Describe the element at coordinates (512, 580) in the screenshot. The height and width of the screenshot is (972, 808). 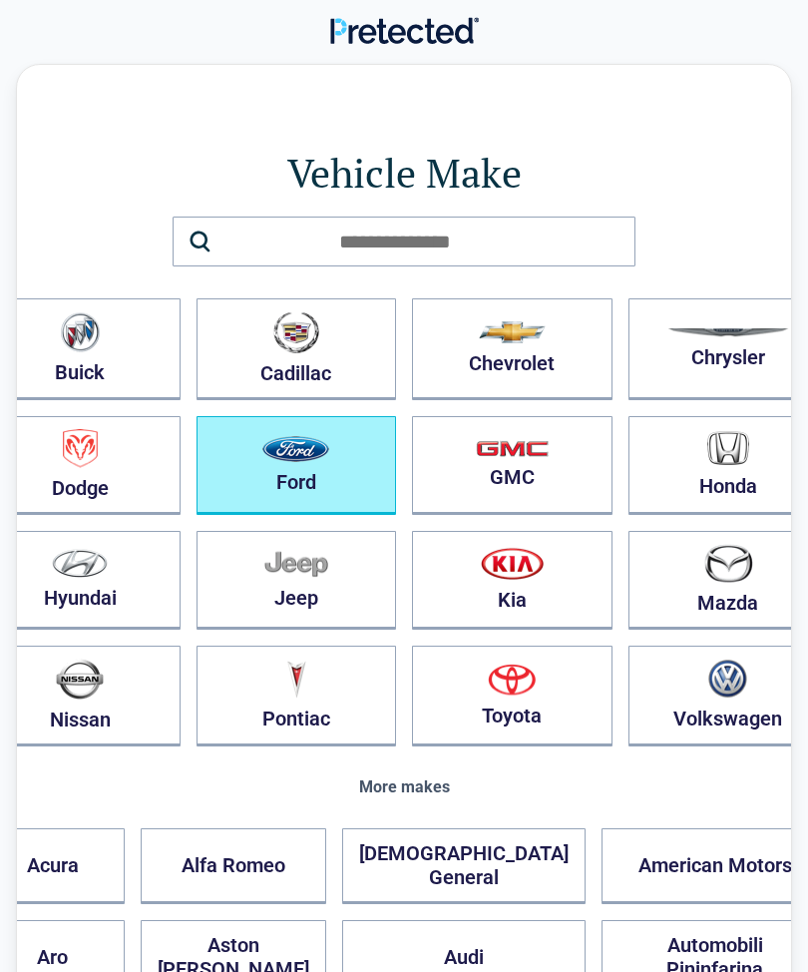
I see `button: Kia` at that location.